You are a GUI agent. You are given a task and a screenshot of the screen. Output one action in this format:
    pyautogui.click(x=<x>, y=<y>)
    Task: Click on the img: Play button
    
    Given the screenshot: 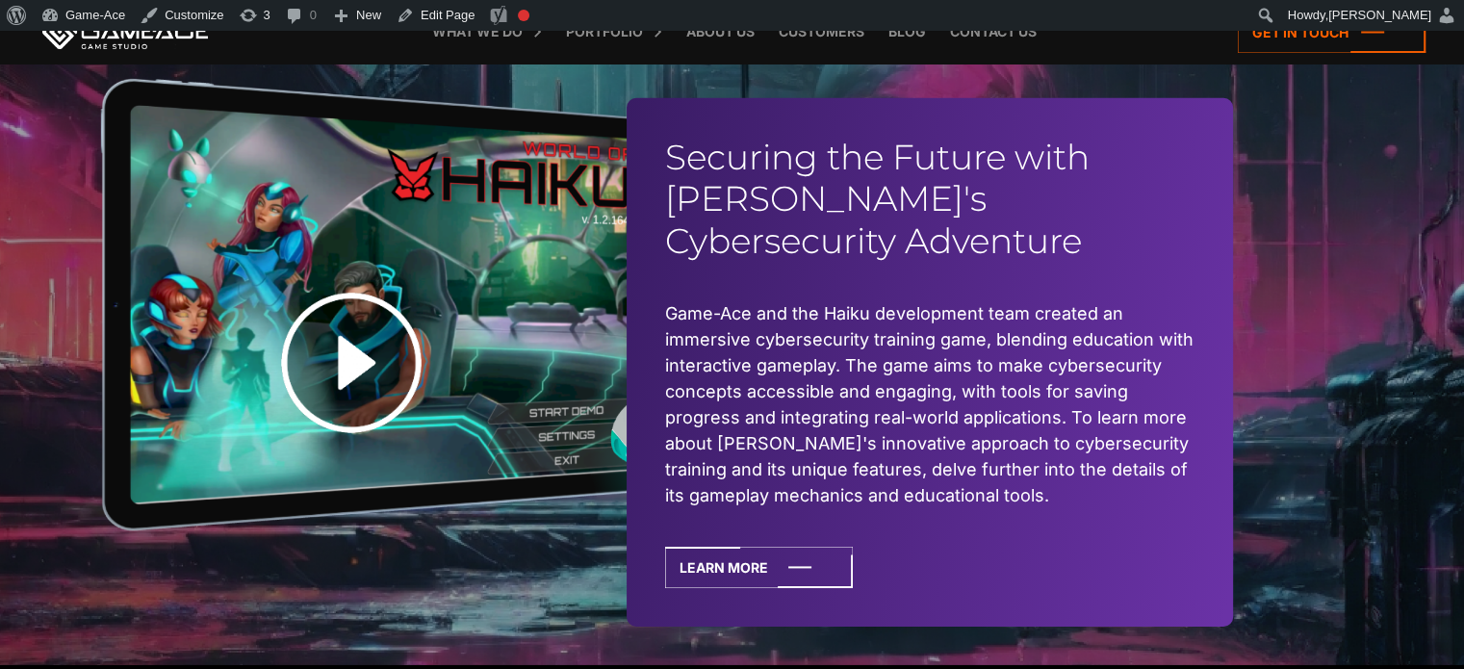 What is the action you would take?
    pyautogui.click(x=351, y=363)
    